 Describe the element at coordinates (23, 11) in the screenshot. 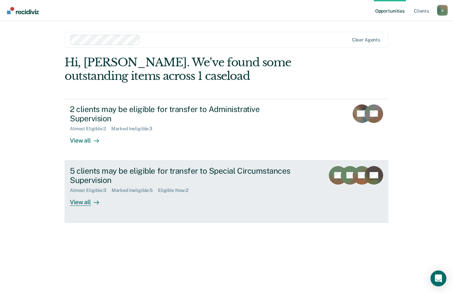

I see `img: Recidiviz` at that location.